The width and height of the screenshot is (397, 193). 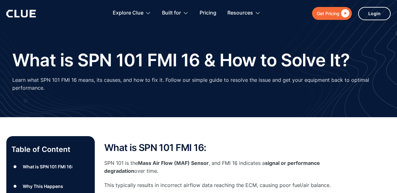 What do you see at coordinates (173, 163) in the screenshot?
I see `strong: Mass Air Flow (MAF) Sensor` at bounding box center [173, 163].